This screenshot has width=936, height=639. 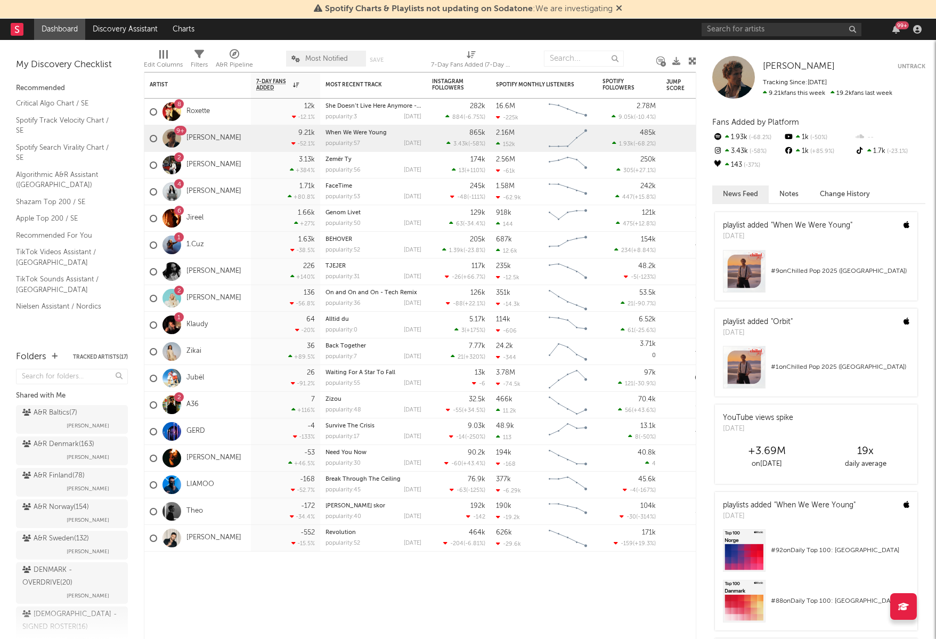 I want to click on div: Back Together, so click(x=373, y=346).